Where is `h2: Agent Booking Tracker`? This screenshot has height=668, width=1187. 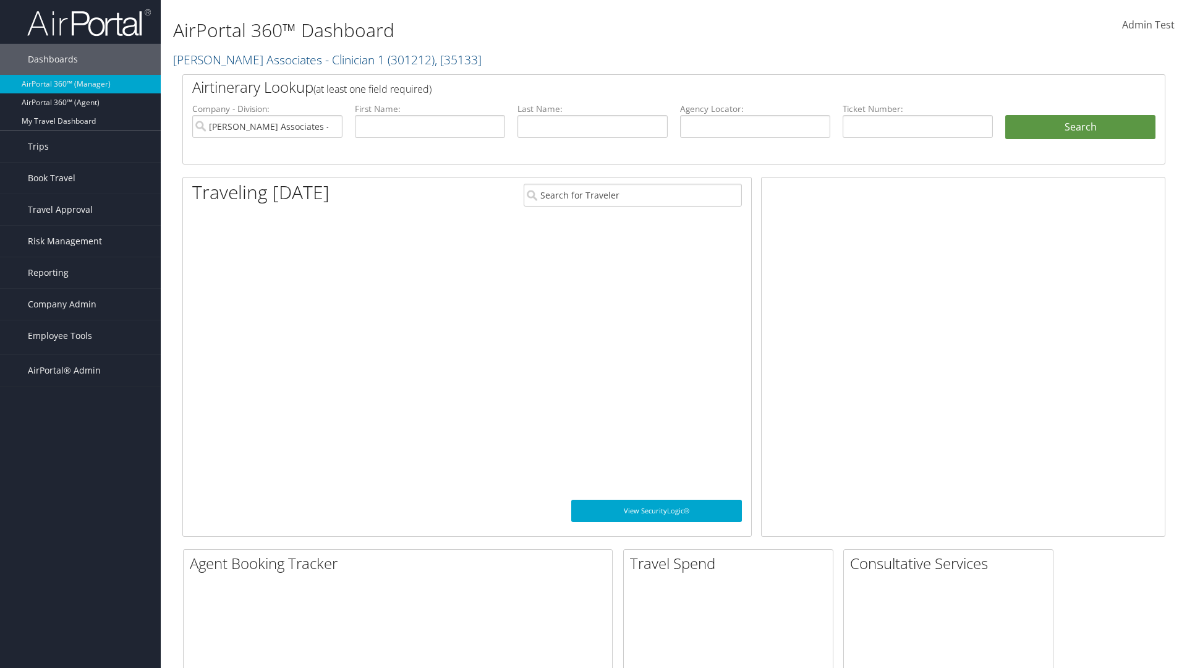 h2: Agent Booking Tracker is located at coordinates (401, 563).